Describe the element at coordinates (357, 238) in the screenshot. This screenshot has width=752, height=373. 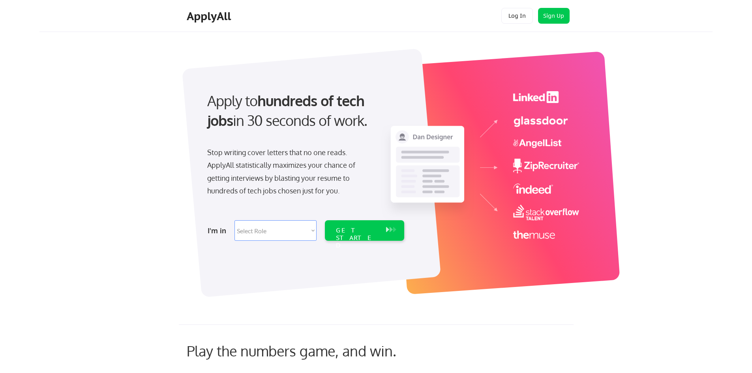
I see `div: GET STARTED` at that location.